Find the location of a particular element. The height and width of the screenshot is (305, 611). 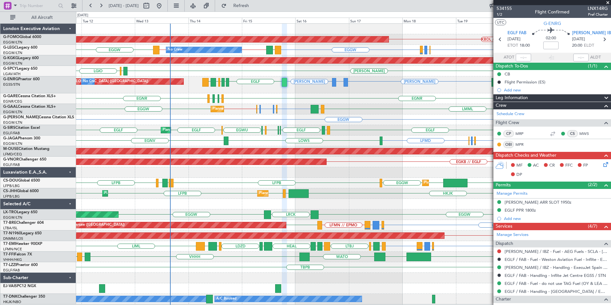

span: 02:00 is located at coordinates (551, 38).